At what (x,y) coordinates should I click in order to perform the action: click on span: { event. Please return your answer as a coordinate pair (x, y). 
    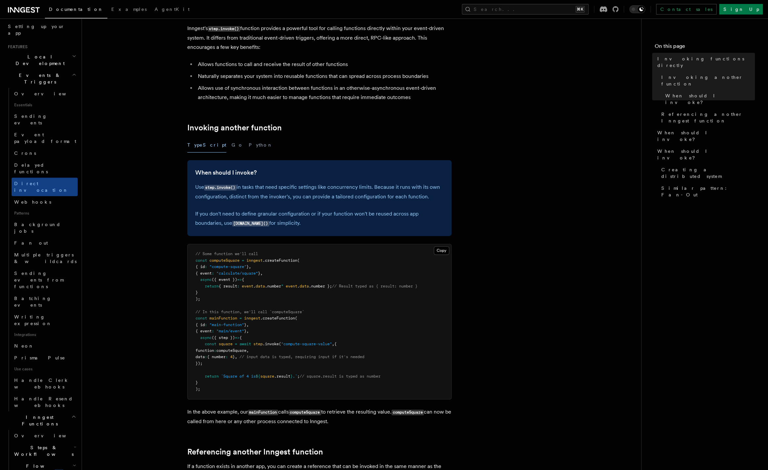
    Looking at the image, I should click on (203, 331).